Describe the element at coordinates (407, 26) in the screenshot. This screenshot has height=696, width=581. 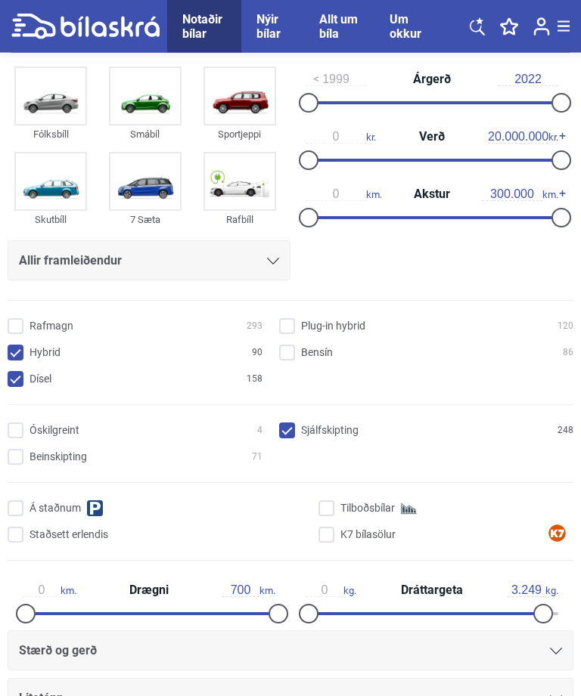
I see `div: Um okkur` at that location.